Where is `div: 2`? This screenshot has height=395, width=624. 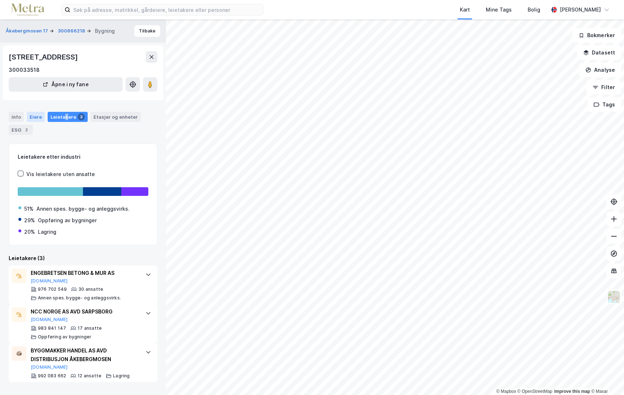
div: 2 is located at coordinates (26, 130).